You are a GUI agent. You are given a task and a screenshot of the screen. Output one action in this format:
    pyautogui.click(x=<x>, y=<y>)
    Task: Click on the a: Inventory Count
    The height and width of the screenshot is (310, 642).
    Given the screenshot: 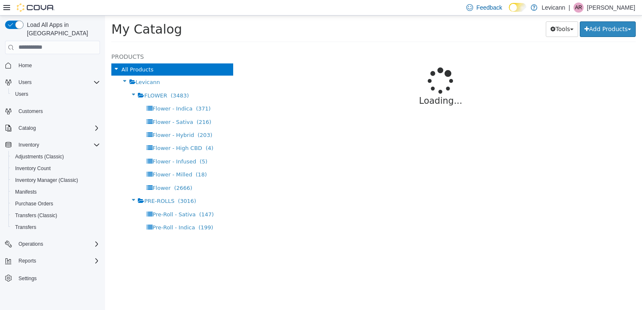 What is the action you would take?
    pyautogui.click(x=33, y=168)
    